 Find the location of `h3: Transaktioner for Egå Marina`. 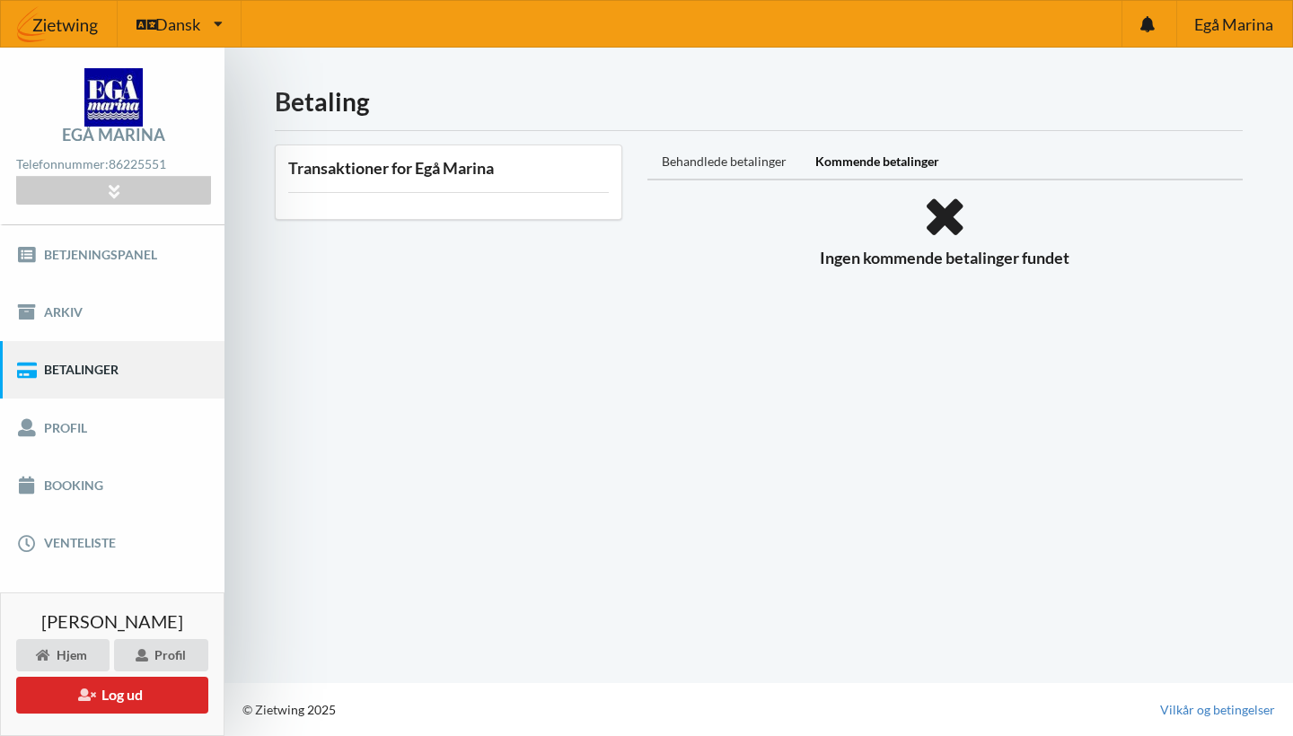

h3: Transaktioner for Egå Marina is located at coordinates (448, 168).